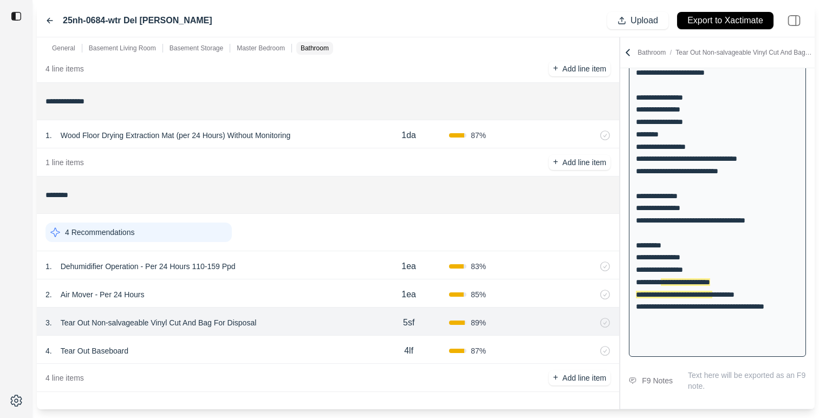 The height and width of the screenshot is (418, 819). Describe the element at coordinates (196, 48) in the screenshot. I see `p: Basement Storage` at that location.